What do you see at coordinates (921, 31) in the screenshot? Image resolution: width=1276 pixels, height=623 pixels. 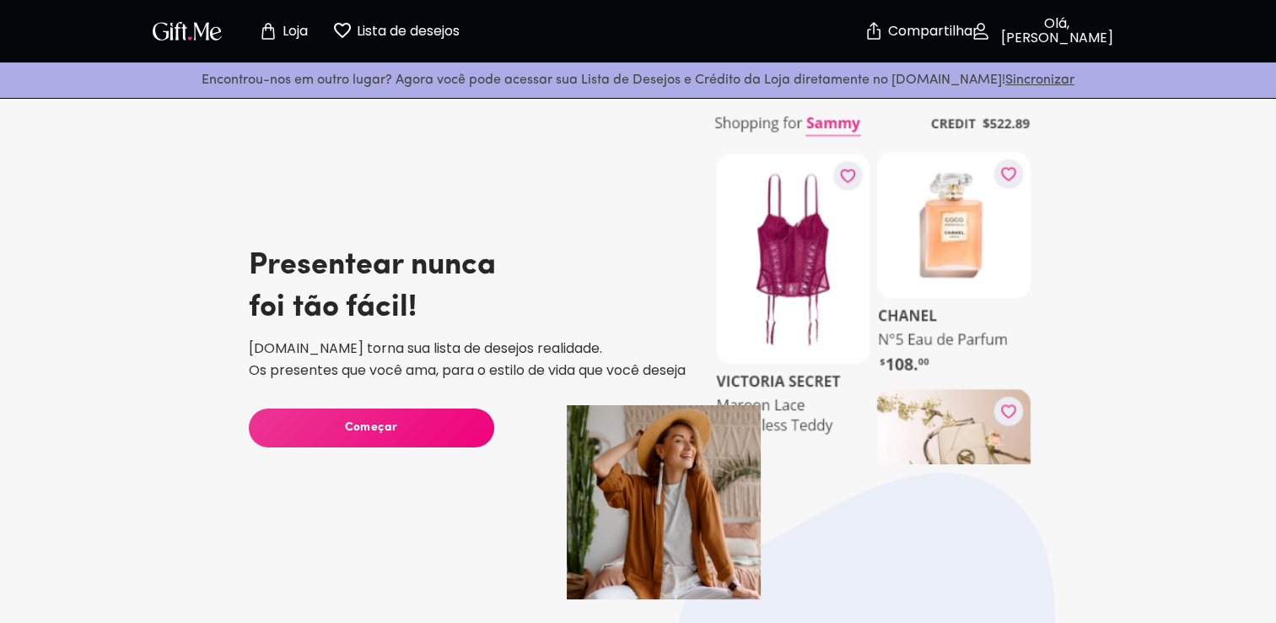 I see `button: Compartilhar` at bounding box center [921, 31].